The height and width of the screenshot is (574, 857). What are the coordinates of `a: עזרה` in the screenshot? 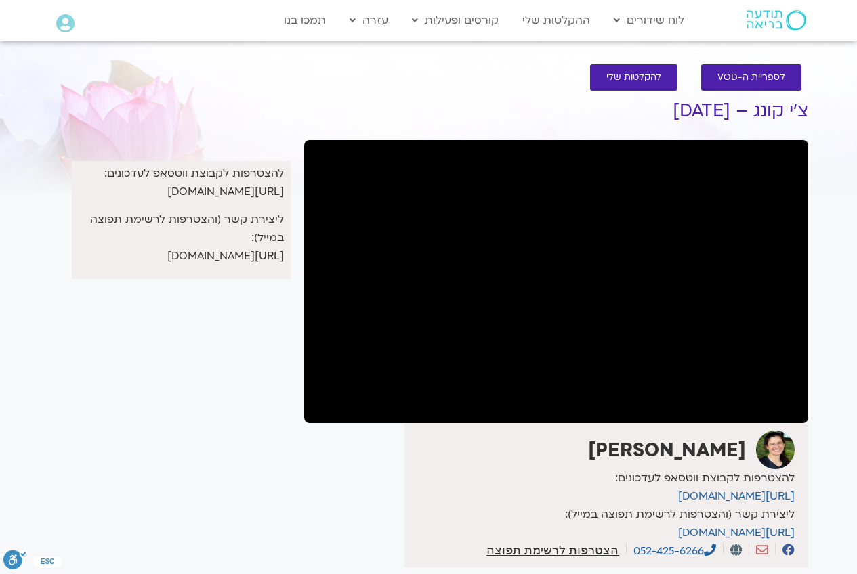 It's located at (368, 20).